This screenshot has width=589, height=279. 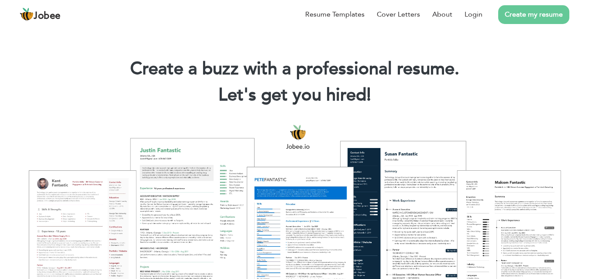 What do you see at coordinates (40, 14) in the screenshot?
I see `a: Jobee` at bounding box center [40, 14].